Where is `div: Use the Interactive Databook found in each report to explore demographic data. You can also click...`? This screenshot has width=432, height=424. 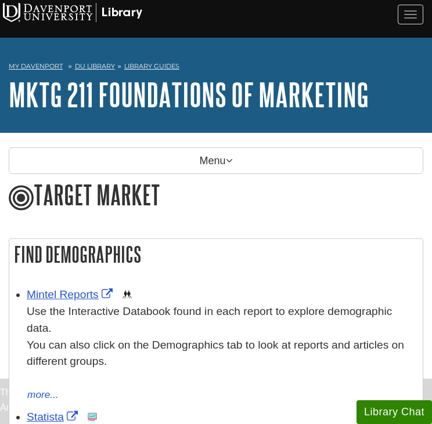
div: Use the Interactive Databook found in each report to explore demographic data. You can also click... is located at coordinates (222, 345).